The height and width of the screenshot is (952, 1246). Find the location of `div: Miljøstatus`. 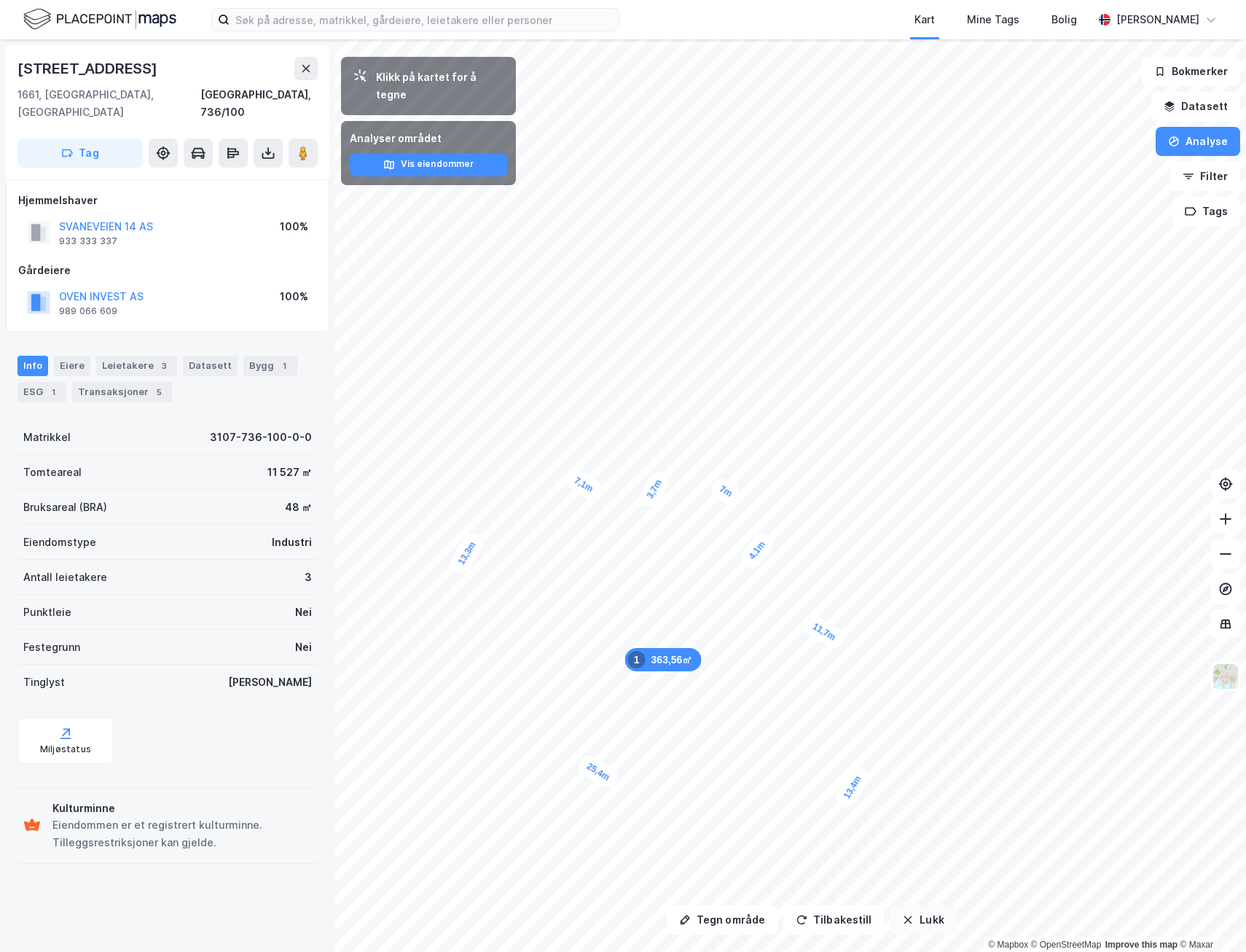

div: Miljøstatus is located at coordinates (66, 749).